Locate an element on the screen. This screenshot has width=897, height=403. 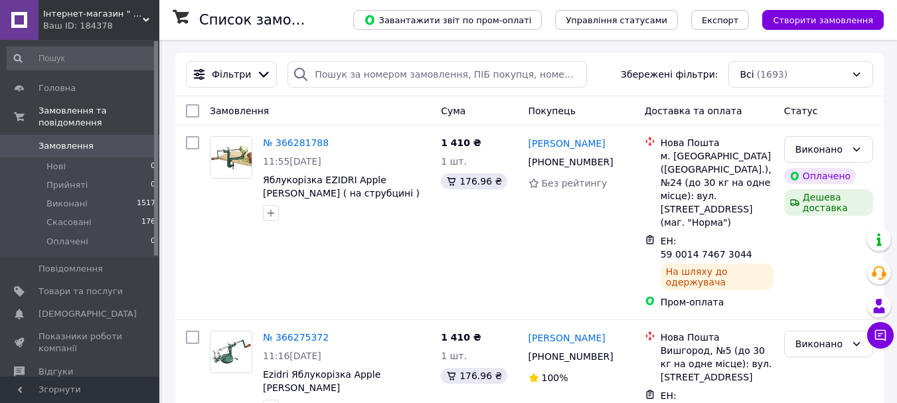
a: Створити замовлення is located at coordinates (816, 19).